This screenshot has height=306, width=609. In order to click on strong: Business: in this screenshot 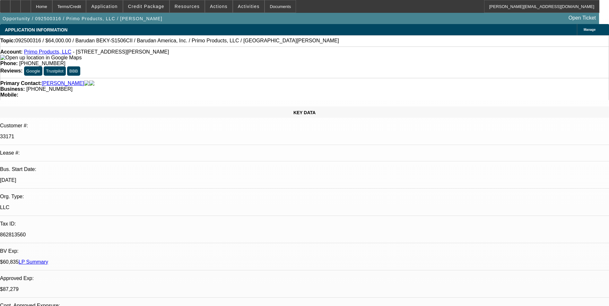, I will do `click(13, 89)`.